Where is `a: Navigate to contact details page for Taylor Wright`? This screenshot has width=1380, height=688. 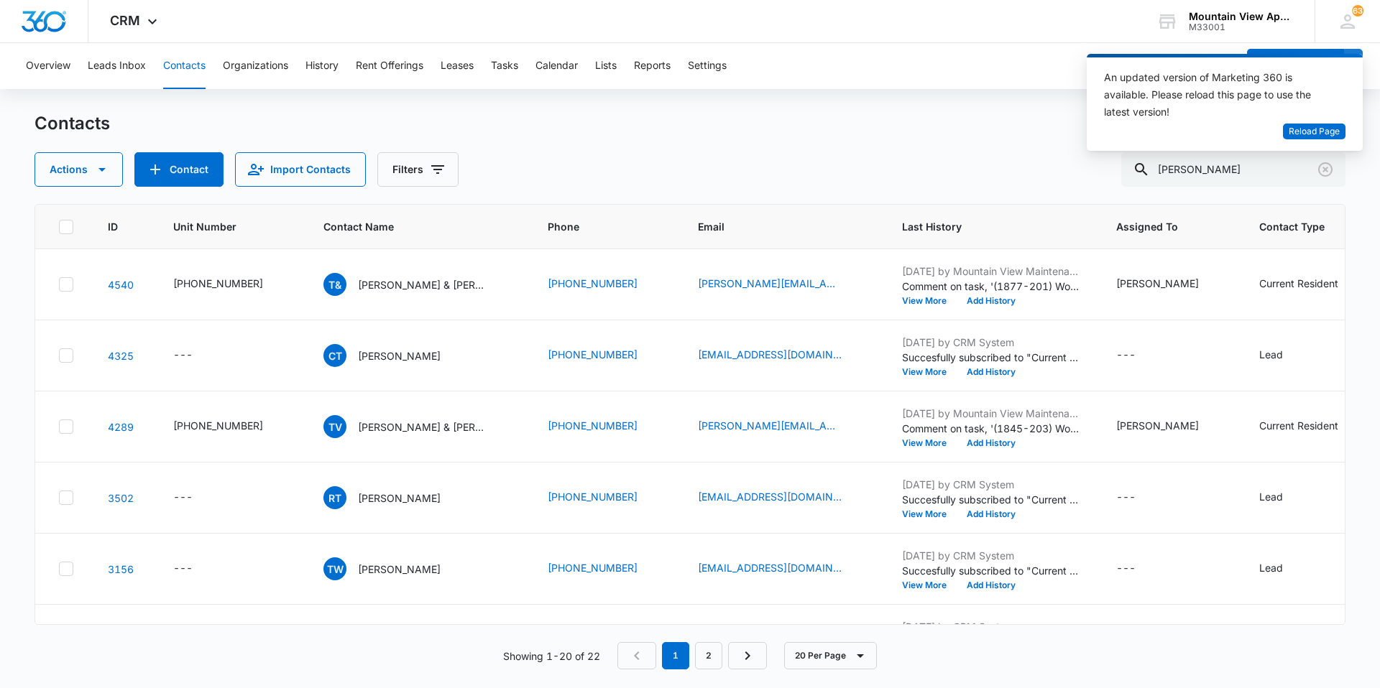 a: Navigate to contact details page for Taylor Wright is located at coordinates (121, 569).